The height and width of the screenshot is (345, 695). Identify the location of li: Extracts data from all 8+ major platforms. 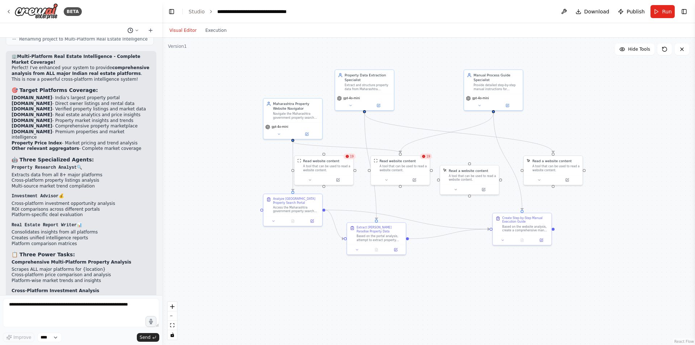
(81, 175).